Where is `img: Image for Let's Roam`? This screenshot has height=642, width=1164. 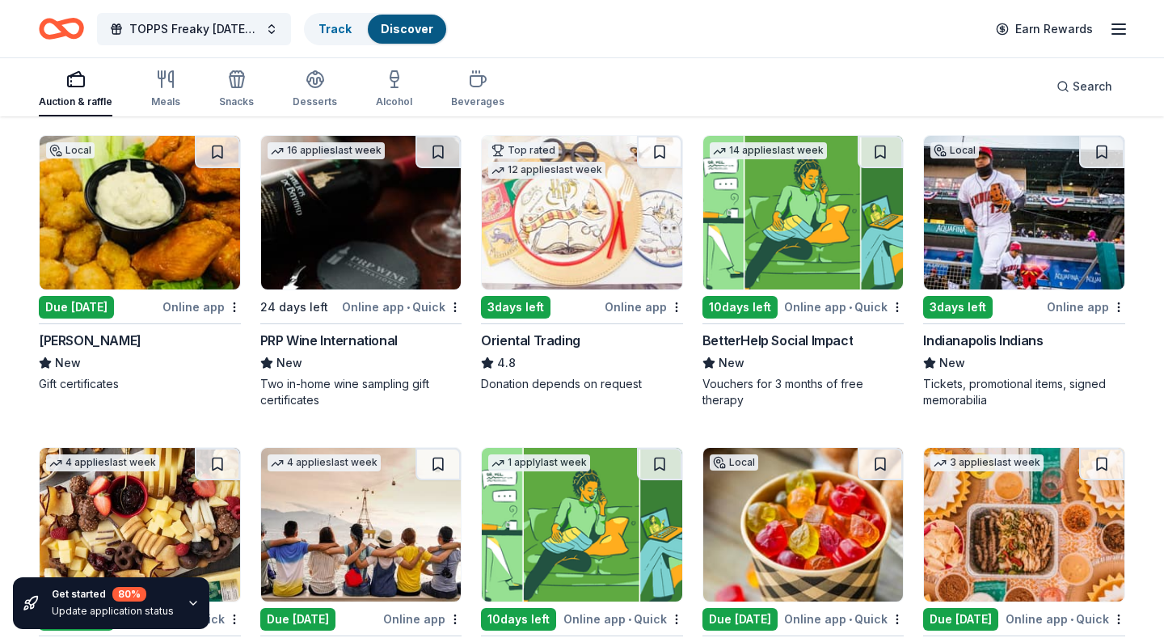 img: Image for Let's Roam is located at coordinates (361, 525).